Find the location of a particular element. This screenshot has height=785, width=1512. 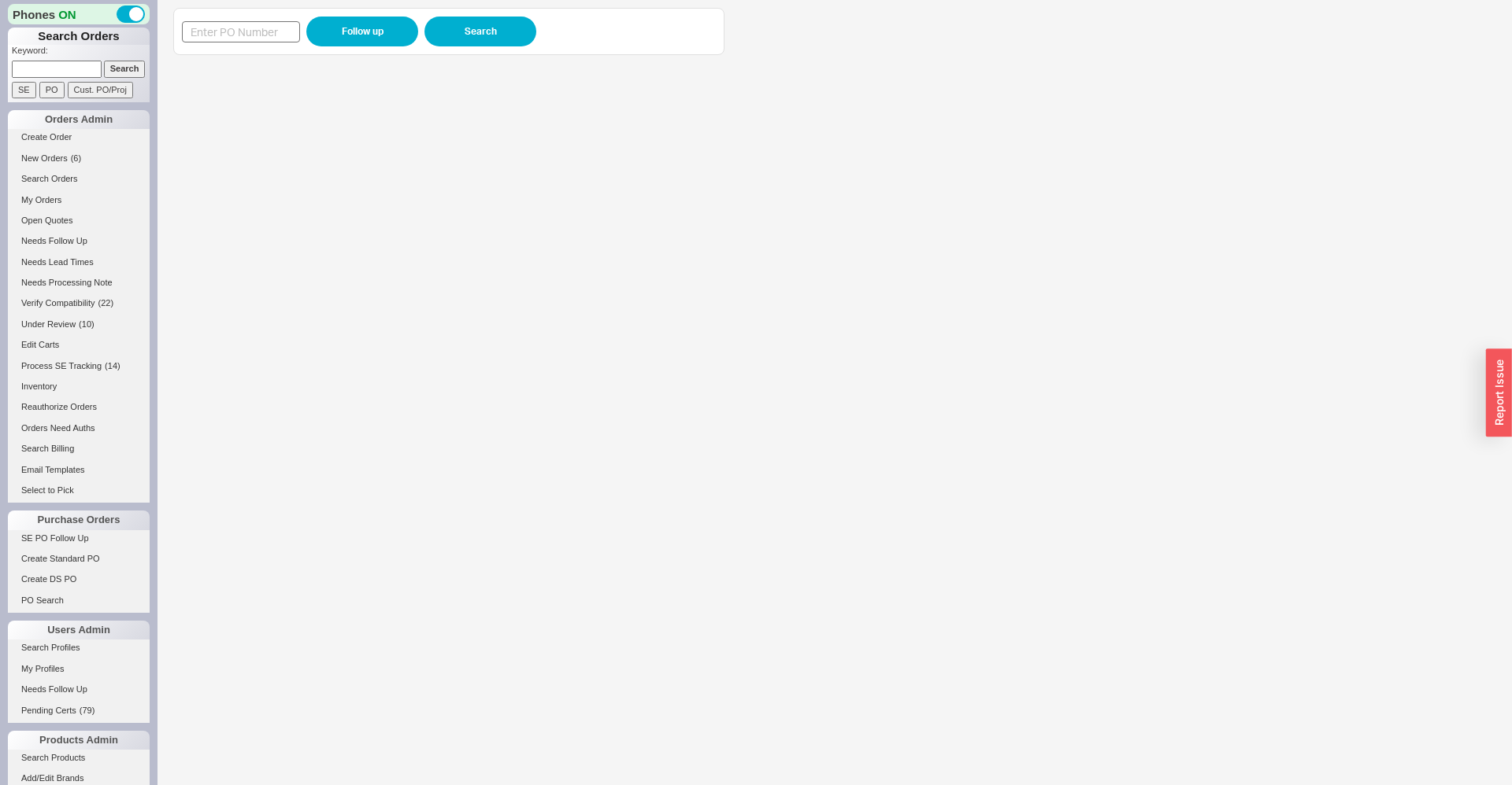

a: New Orders(6) is located at coordinates (79, 158).